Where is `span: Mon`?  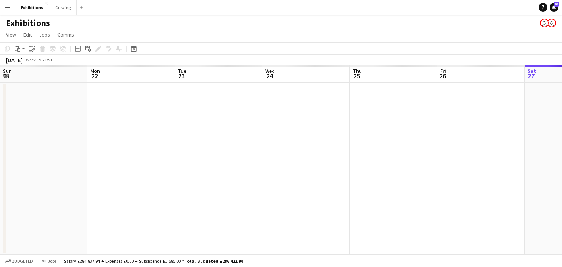
span: Mon is located at coordinates (95, 71).